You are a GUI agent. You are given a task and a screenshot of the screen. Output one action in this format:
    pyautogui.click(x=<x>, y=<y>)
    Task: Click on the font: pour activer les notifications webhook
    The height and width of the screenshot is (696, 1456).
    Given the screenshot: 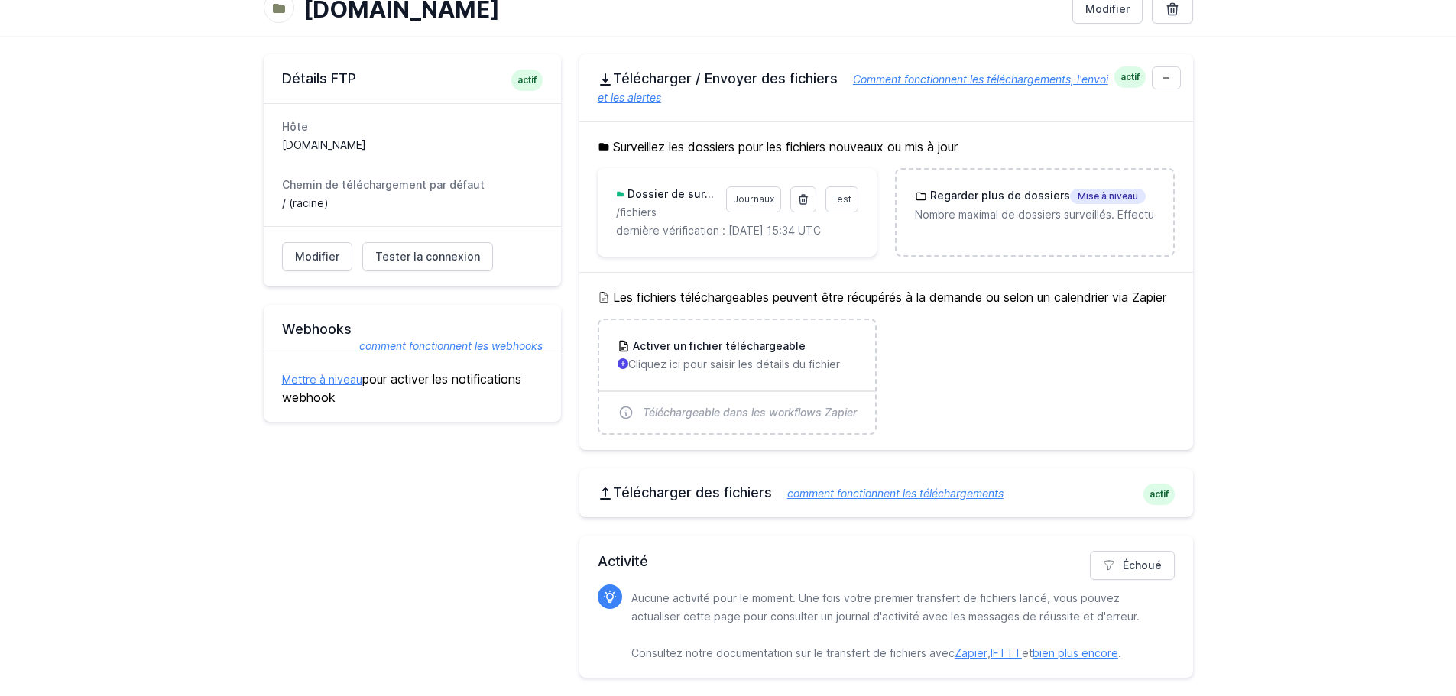 What is the action you would take?
    pyautogui.click(x=401, y=388)
    